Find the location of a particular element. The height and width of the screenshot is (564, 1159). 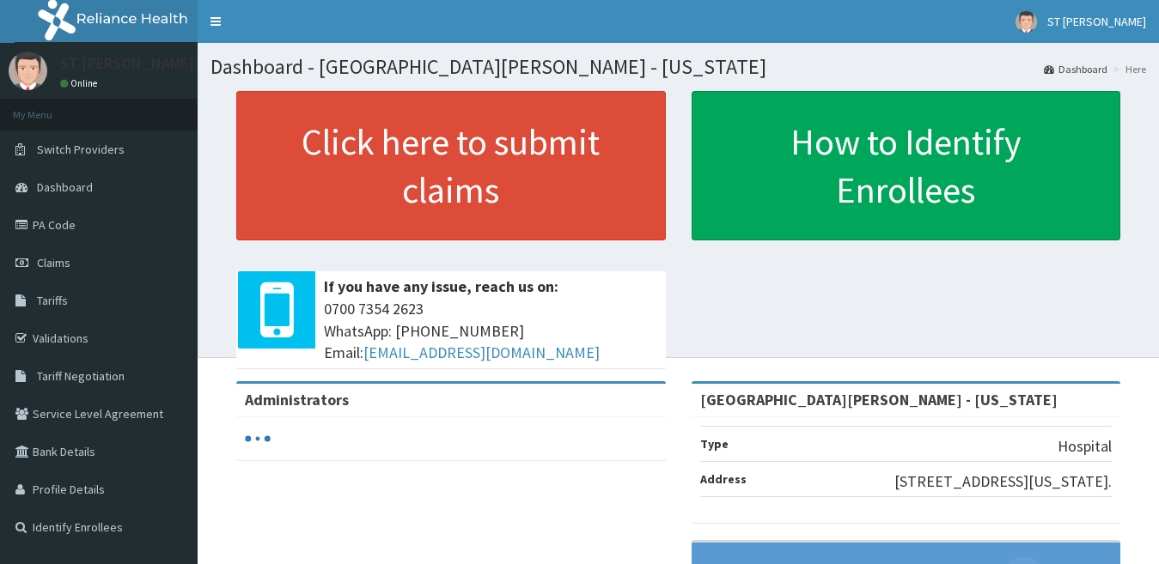

b: Address is located at coordinates (723, 479).